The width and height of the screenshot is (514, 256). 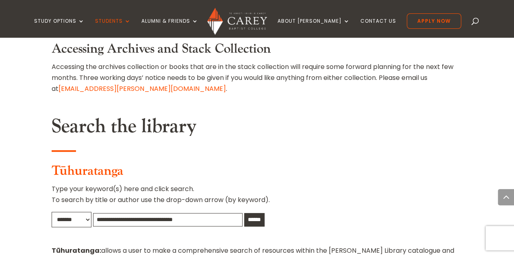 What do you see at coordinates (257, 78) in the screenshot?
I see `p: Accessing the archives collection or books that are in the stack collection will require some for...` at bounding box center [257, 78].